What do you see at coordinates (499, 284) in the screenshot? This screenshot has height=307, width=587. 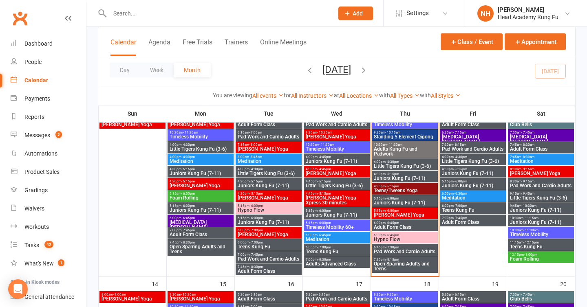 I see `div: 19` at bounding box center [499, 284].